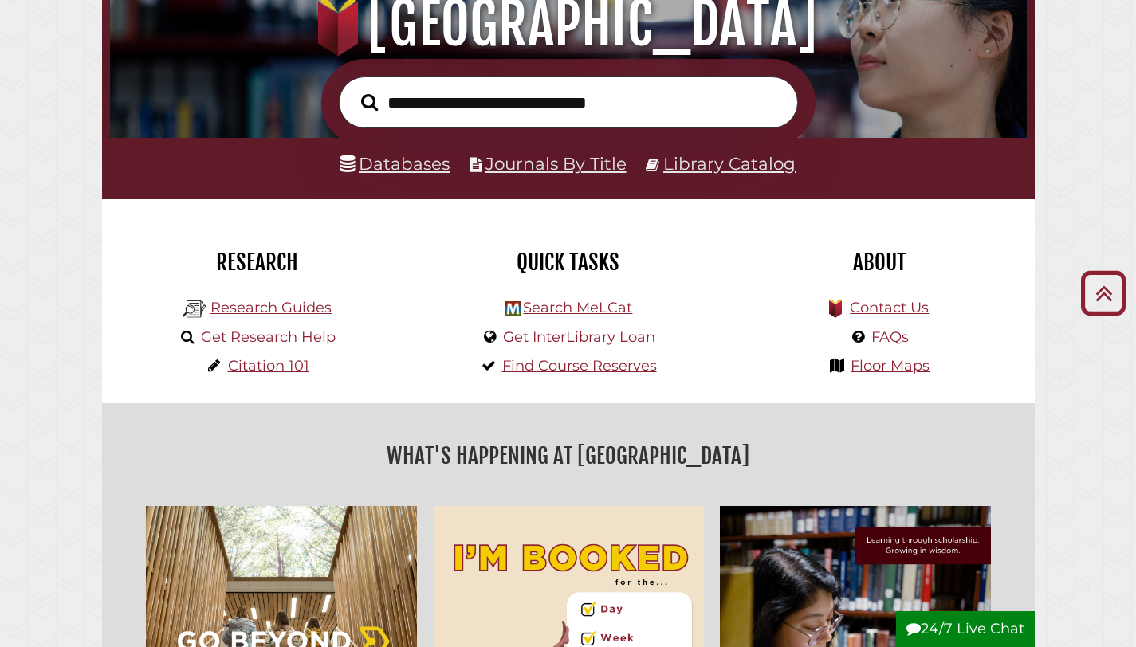  What do you see at coordinates (556, 163) in the screenshot?
I see `a: Journals By Title` at bounding box center [556, 163].